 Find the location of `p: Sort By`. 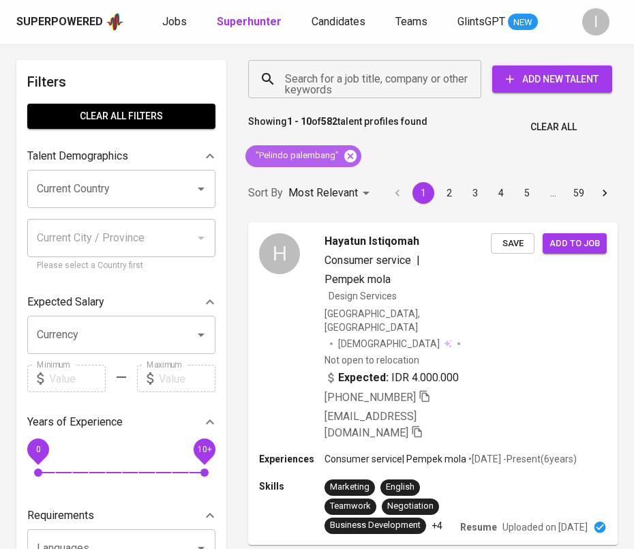

p: Sort By is located at coordinates (265, 193).